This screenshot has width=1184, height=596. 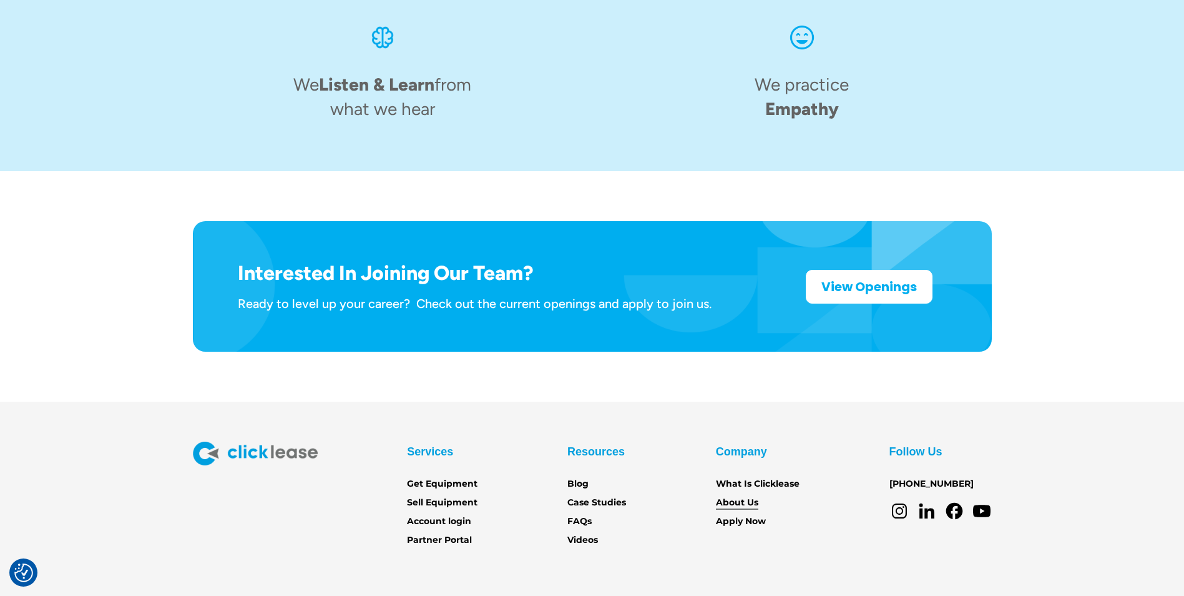 I want to click on span: Listen & Learn, so click(x=376, y=84).